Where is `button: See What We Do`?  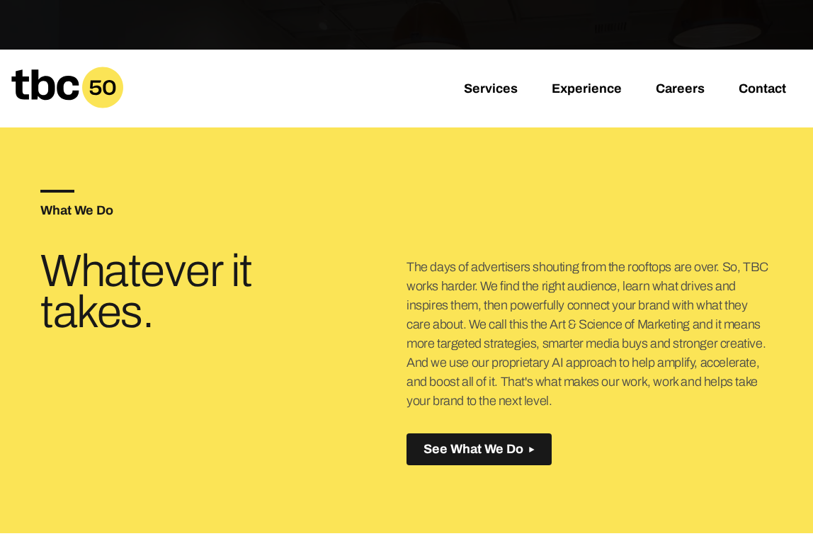
button: See What We Do is located at coordinates (478, 449).